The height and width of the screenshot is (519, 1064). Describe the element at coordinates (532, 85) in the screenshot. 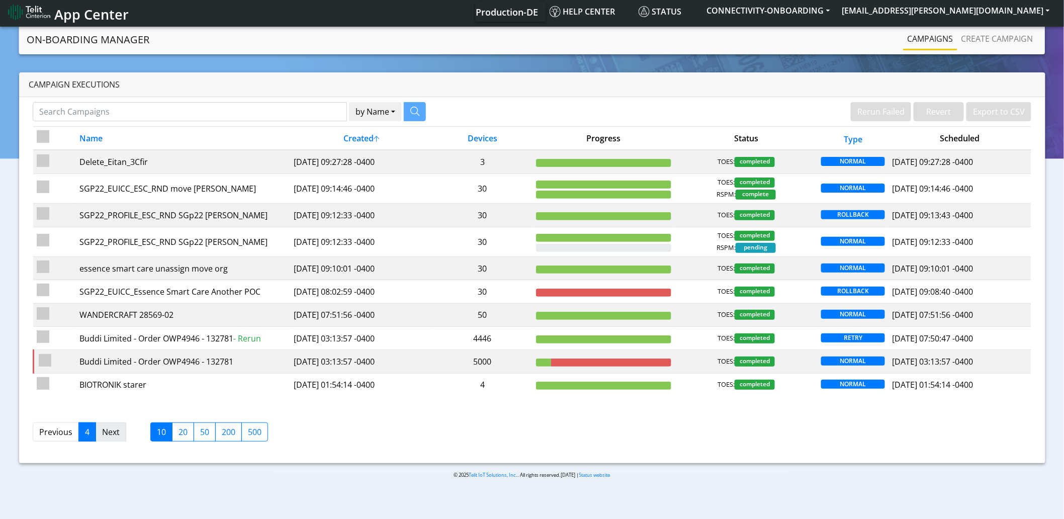

I see `div: Campaign Executions` at that location.